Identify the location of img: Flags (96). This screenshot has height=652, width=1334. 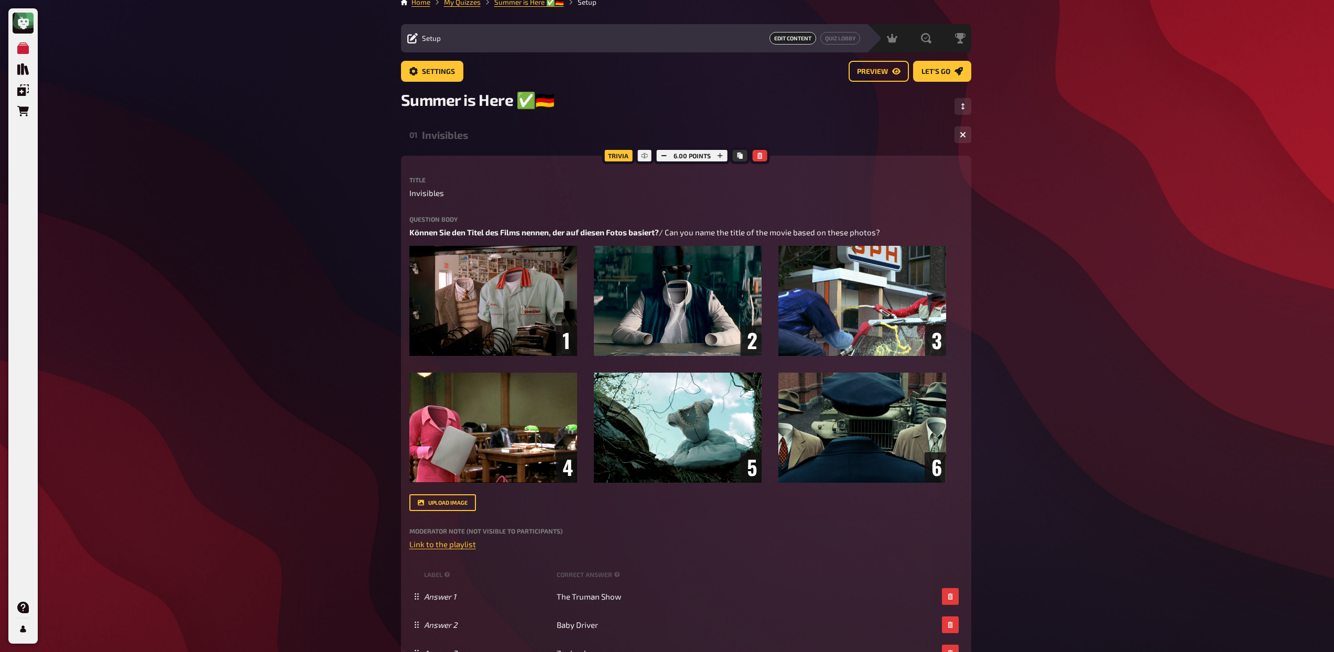
(678, 364).